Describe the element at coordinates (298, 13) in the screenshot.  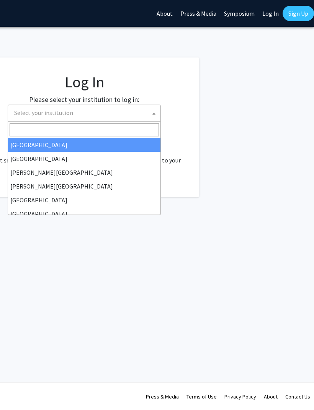
I see `a: Sign Up` at that location.